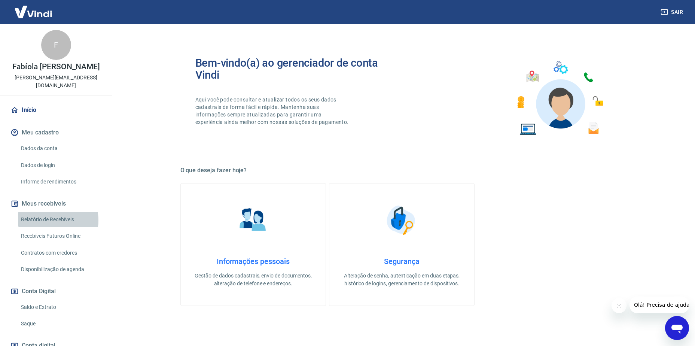 Image resolution: width=695 pixels, height=346 pixels. What do you see at coordinates (560, 98) in the screenshot?
I see `img: Imagem de um avatar masculino com diversos icones exemplificando as funcionalidades do gerenciado...` at bounding box center [560, 98].